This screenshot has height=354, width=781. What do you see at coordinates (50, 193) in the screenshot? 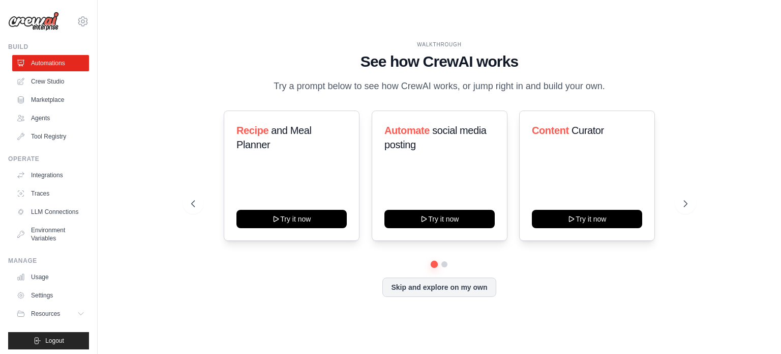
I see `a: Traces` at bounding box center [50, 193].